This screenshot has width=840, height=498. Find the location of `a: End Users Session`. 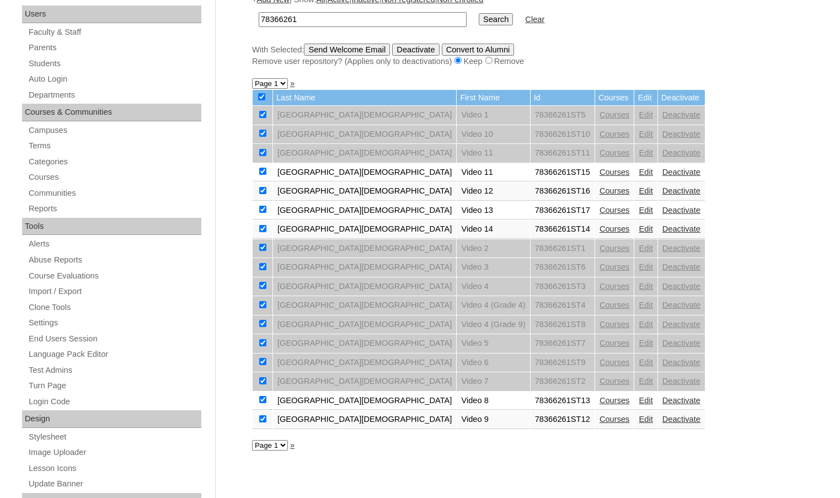

a: End Users Session is located at coordinates (114, 338).